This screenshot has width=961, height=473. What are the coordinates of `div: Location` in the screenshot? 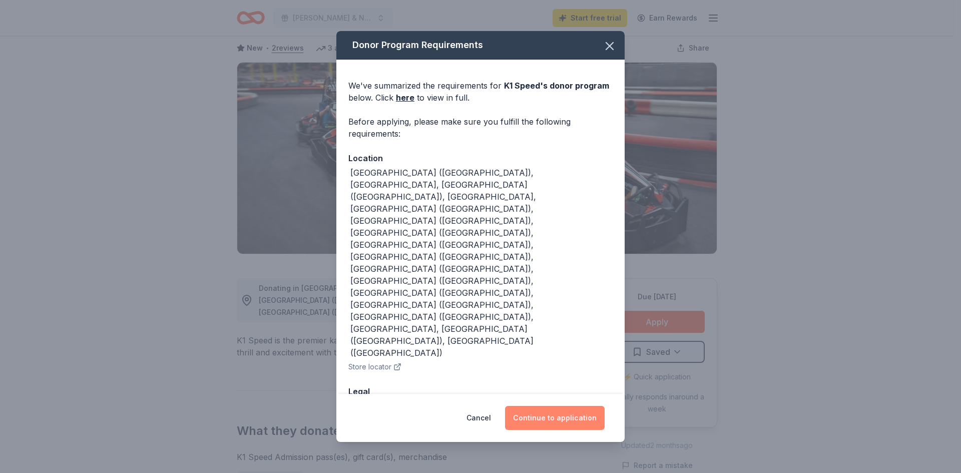 It's located at (481, 158).